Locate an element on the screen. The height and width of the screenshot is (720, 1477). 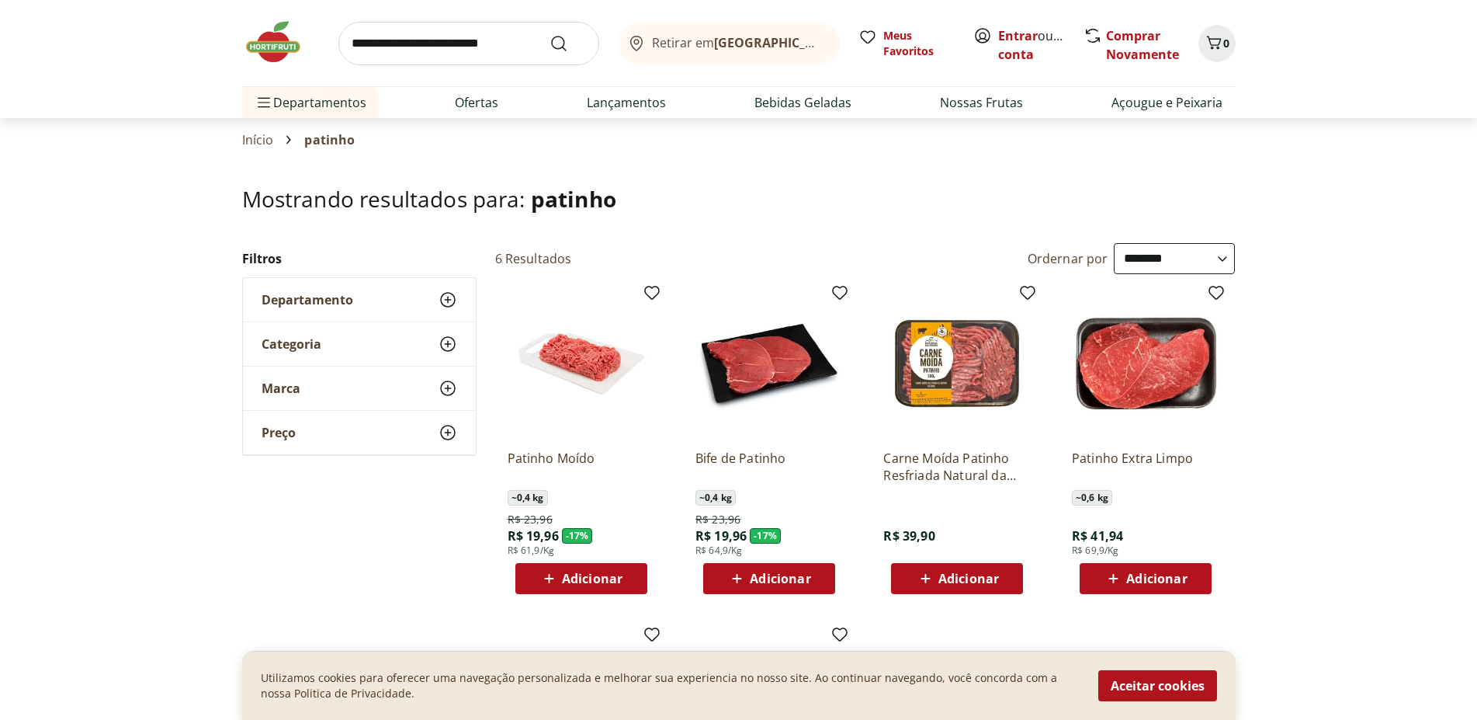
span: Departamentos is located at coordinates (310, 102).